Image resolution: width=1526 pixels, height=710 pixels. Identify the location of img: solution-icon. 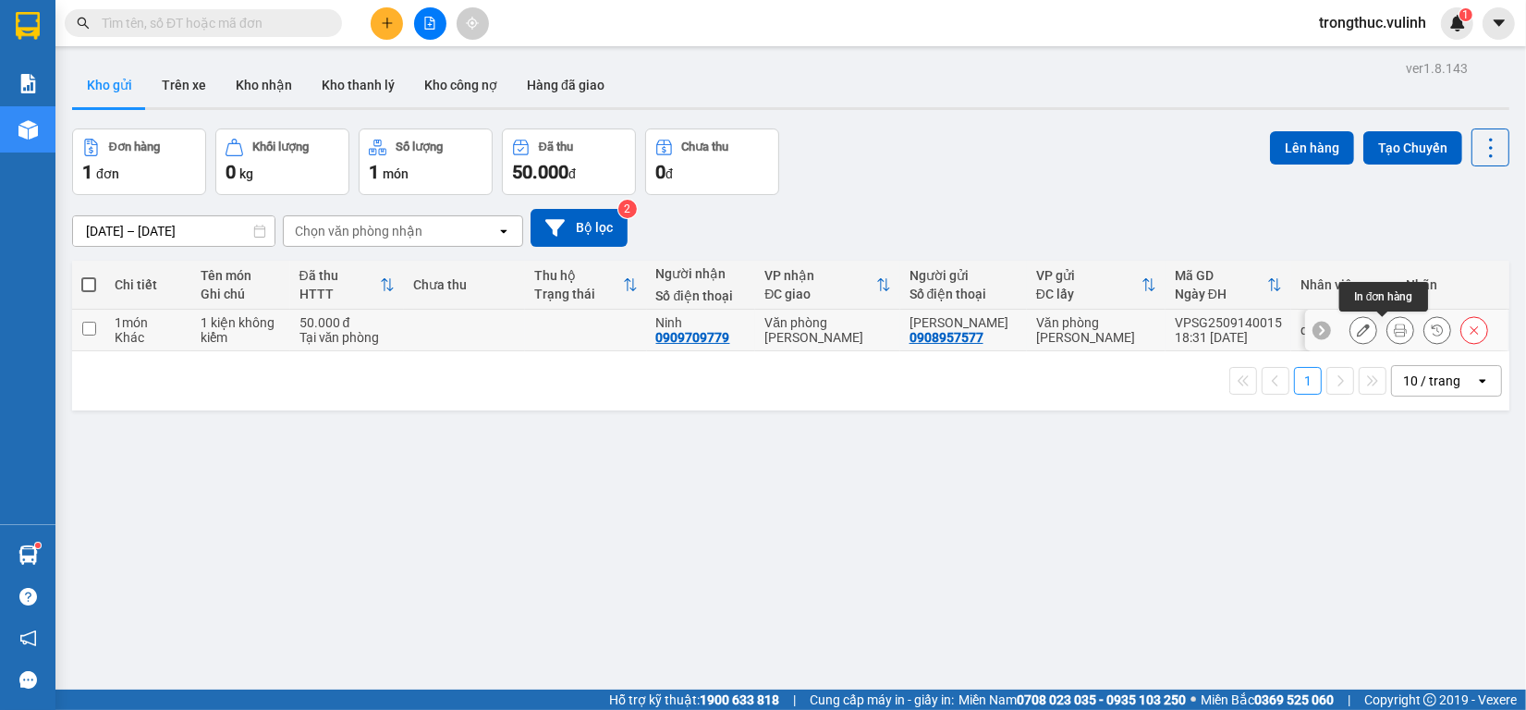
(28, 83).